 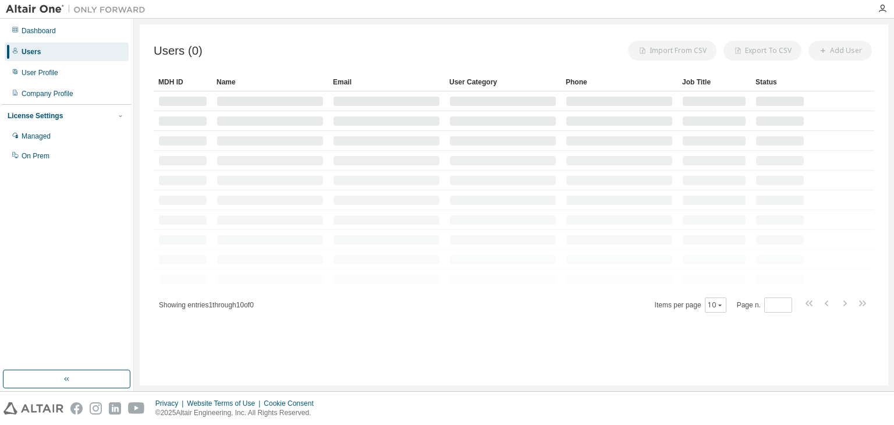 I want to click on button: 10, so click(x=715, y=305).